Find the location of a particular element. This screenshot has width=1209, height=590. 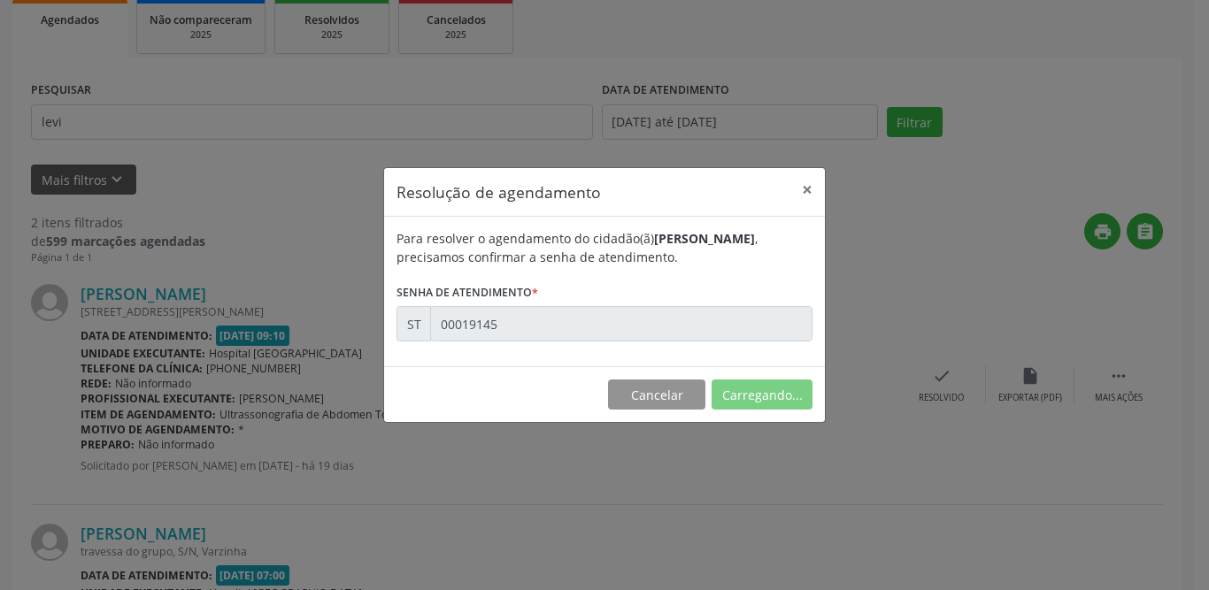

div: ST is located at coordinates (413, 324).